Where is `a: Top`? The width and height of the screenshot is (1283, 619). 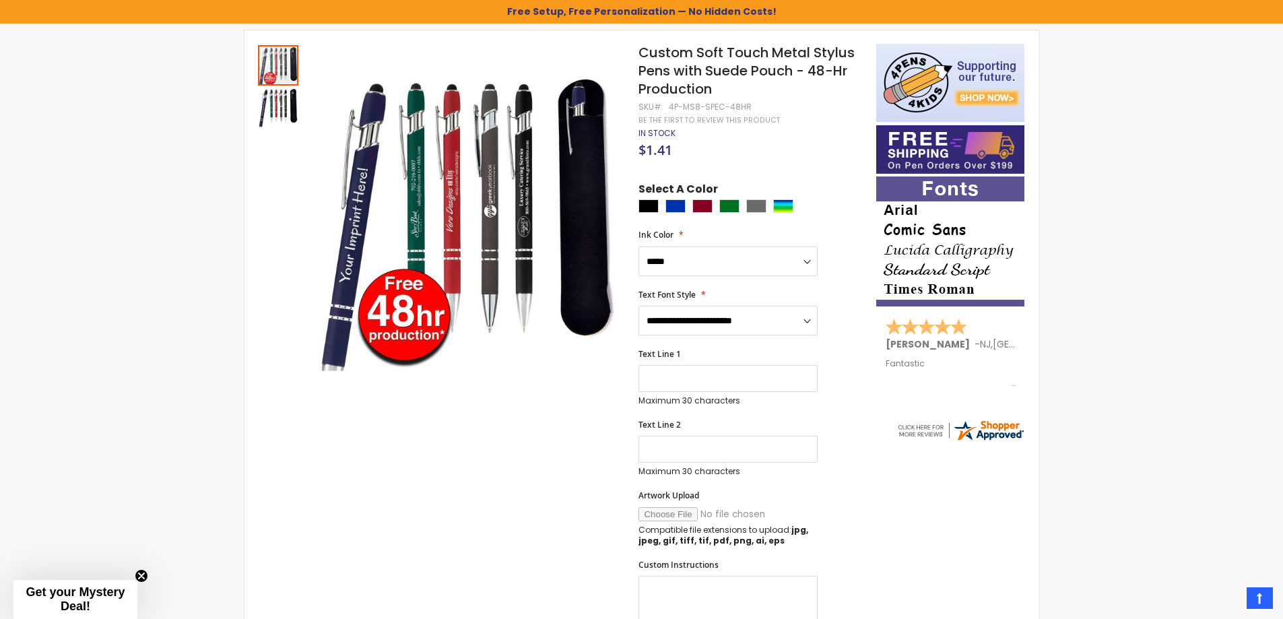 a: Top is located at coordinates (1259, 598).